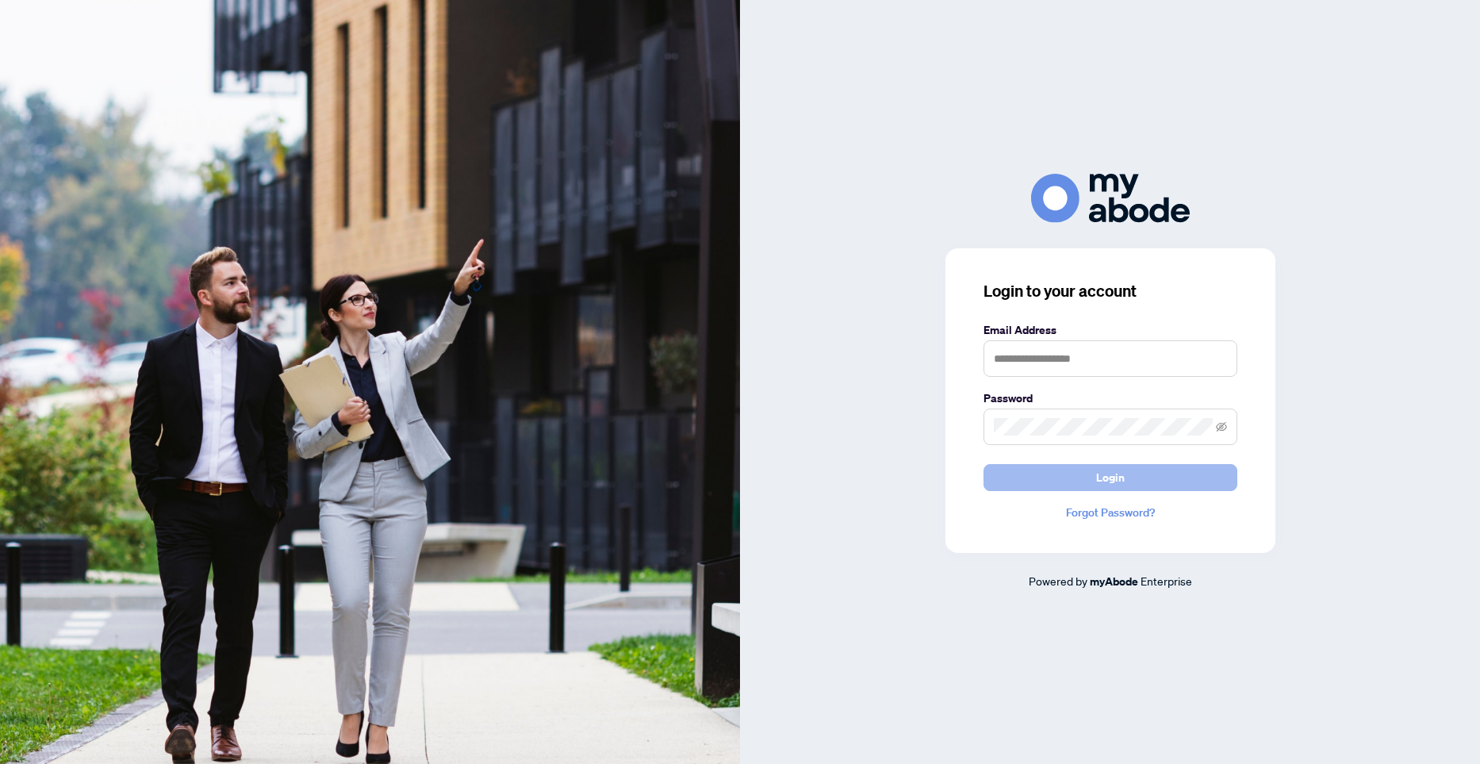 The image size is (1480, 764). What do you see at coordinates (1058, 581) in the screenshot?
I see `span: Powered by` at bounding box center [1058, 581].